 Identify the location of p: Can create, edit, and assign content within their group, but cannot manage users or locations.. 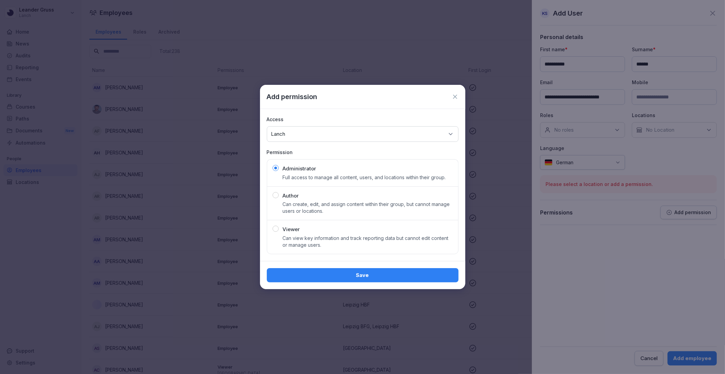
(368, 208).